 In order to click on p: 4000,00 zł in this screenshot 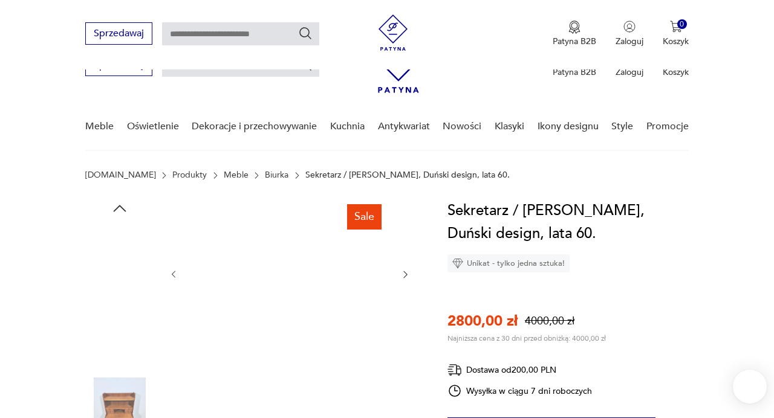, I will do `click(550, 321)`.